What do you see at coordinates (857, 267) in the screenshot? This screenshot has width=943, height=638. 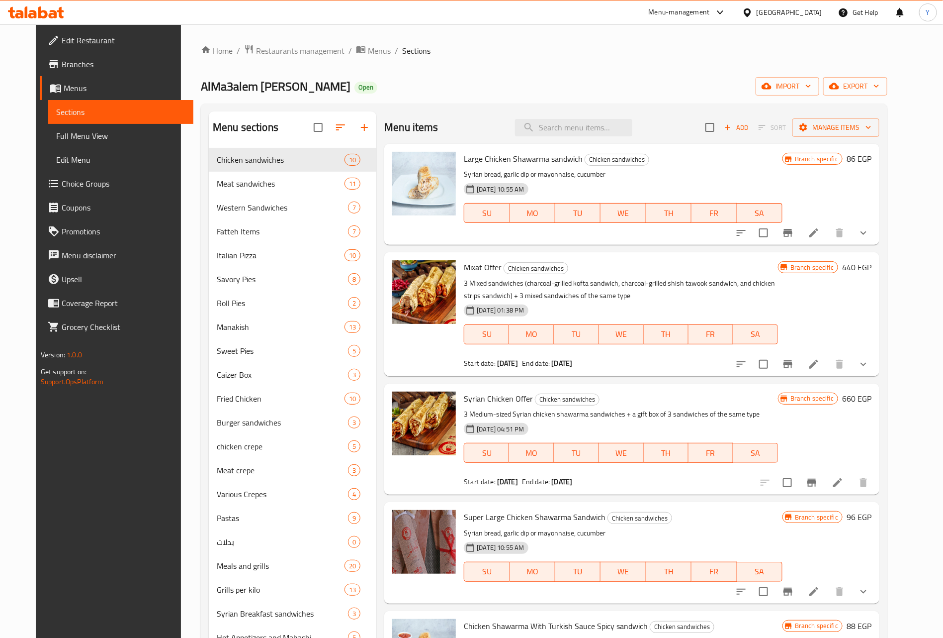 I see `h6: 440 EGP` at bounding box center [857, 267].